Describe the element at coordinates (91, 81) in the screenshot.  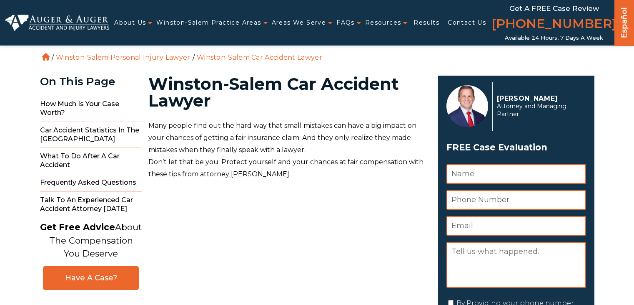
I see `div: On This Page` at that location.